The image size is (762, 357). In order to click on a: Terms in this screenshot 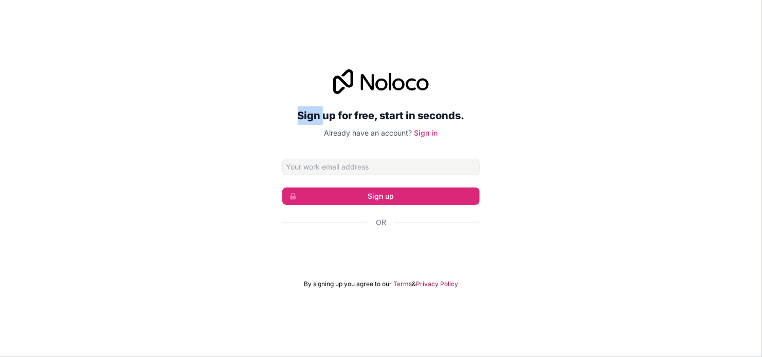, I will do `click(403, 284)`.